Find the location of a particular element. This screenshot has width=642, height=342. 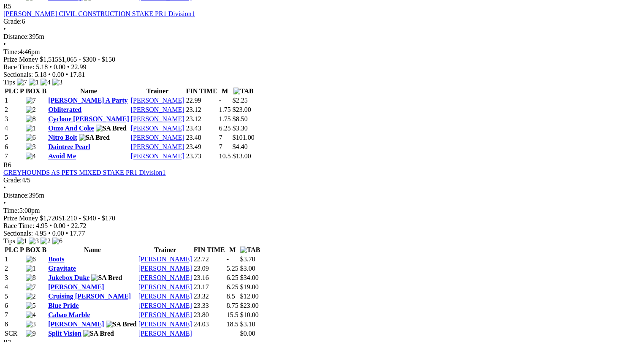

td: 24.03 is located at coordinates (209, 324).